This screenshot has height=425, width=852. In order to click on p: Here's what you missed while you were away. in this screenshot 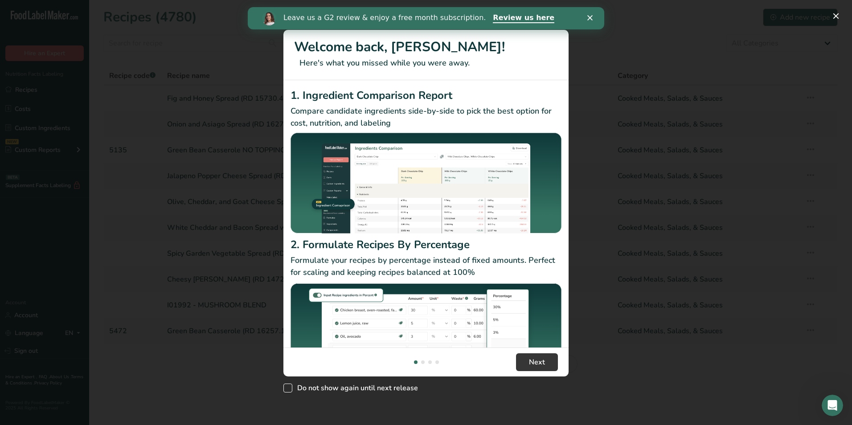, I will do `click(426, 63)`.